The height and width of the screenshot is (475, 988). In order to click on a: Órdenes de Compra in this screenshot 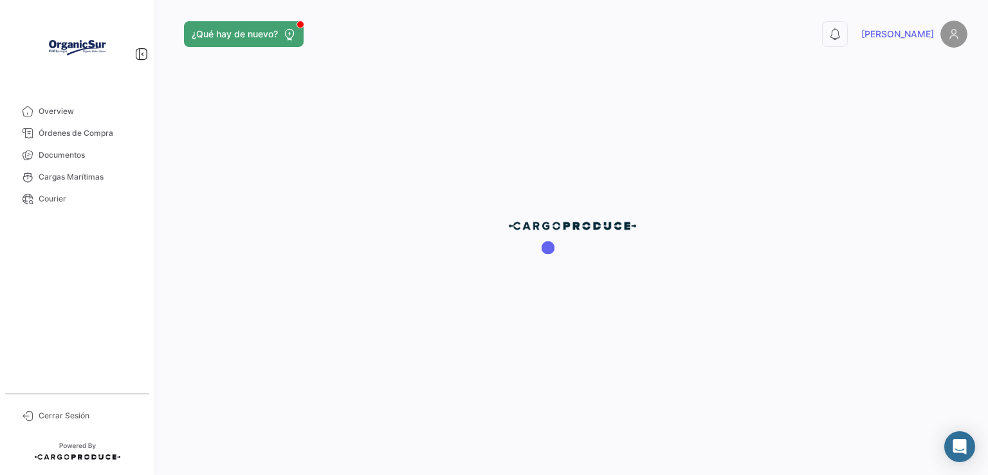, I will do `click(77, 133)`.